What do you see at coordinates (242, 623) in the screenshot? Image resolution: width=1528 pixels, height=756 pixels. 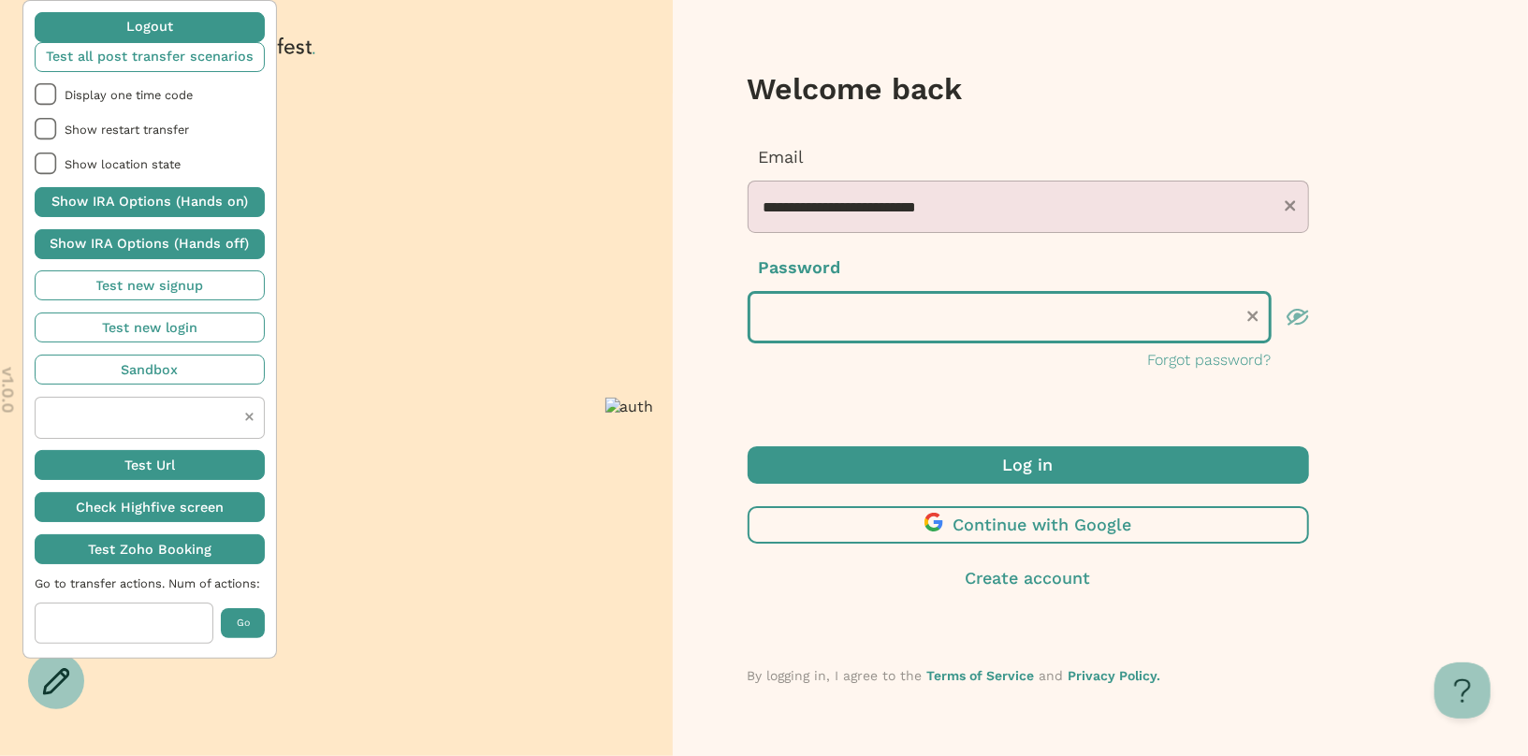 I see `button: Go` at bounding box center [242, 623].